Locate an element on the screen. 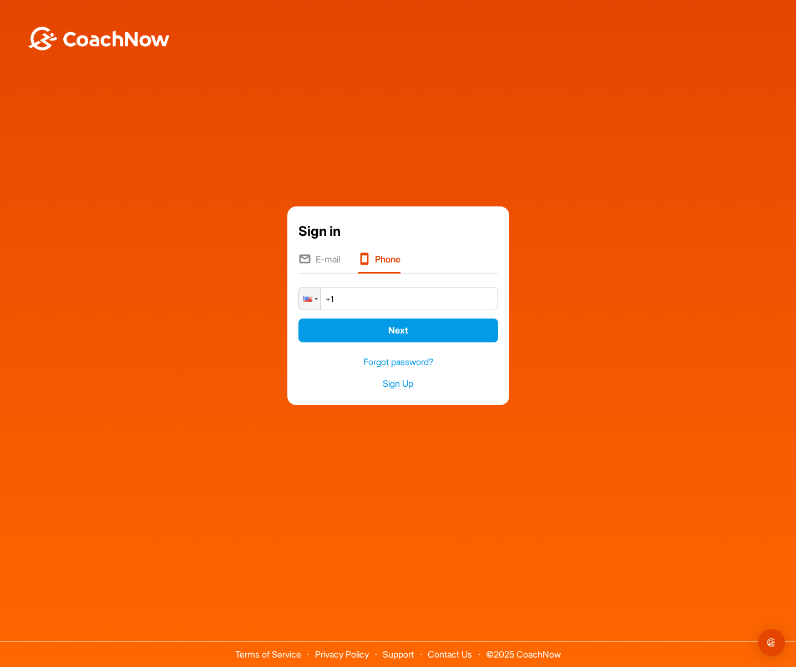  a: Sign Up is located at coordinates (399, 384).